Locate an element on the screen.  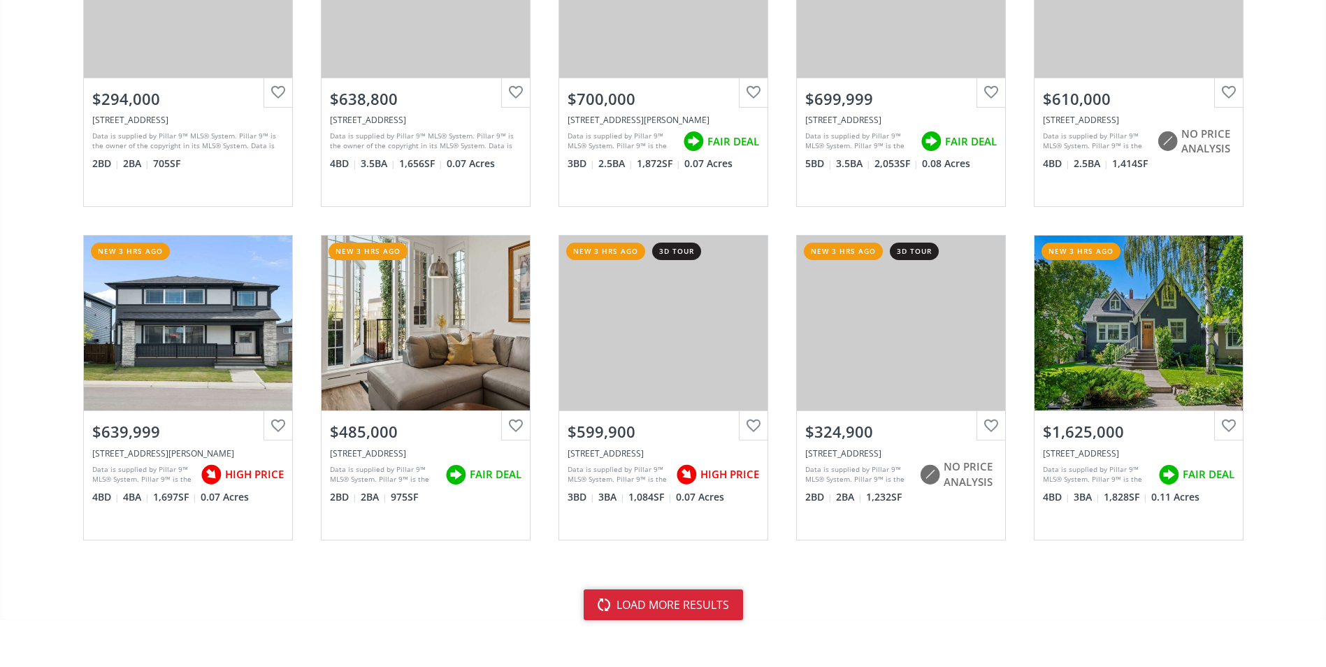
div: 39 Saddlemont Close NE, Calgary, AB T3J 4V1 is located at coordinates (663, 453).